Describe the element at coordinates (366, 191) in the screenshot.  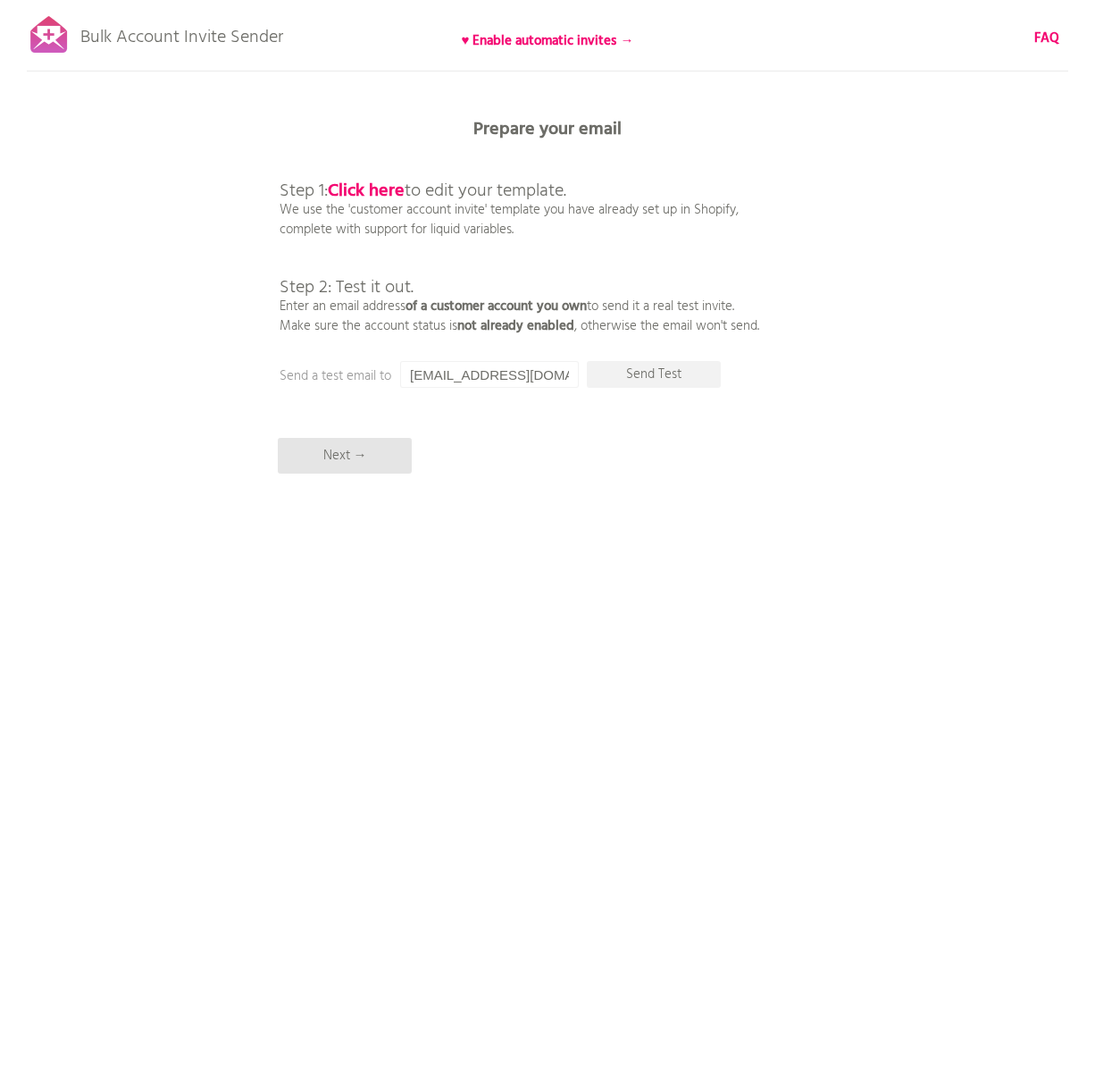
I see `a: Click here` at that location.